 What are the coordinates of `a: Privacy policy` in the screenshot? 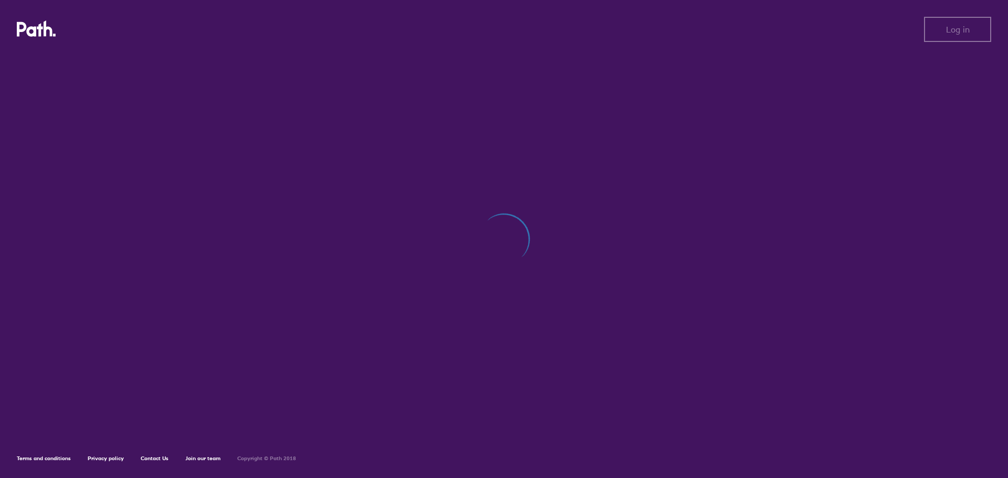 It's located at (106, 458).